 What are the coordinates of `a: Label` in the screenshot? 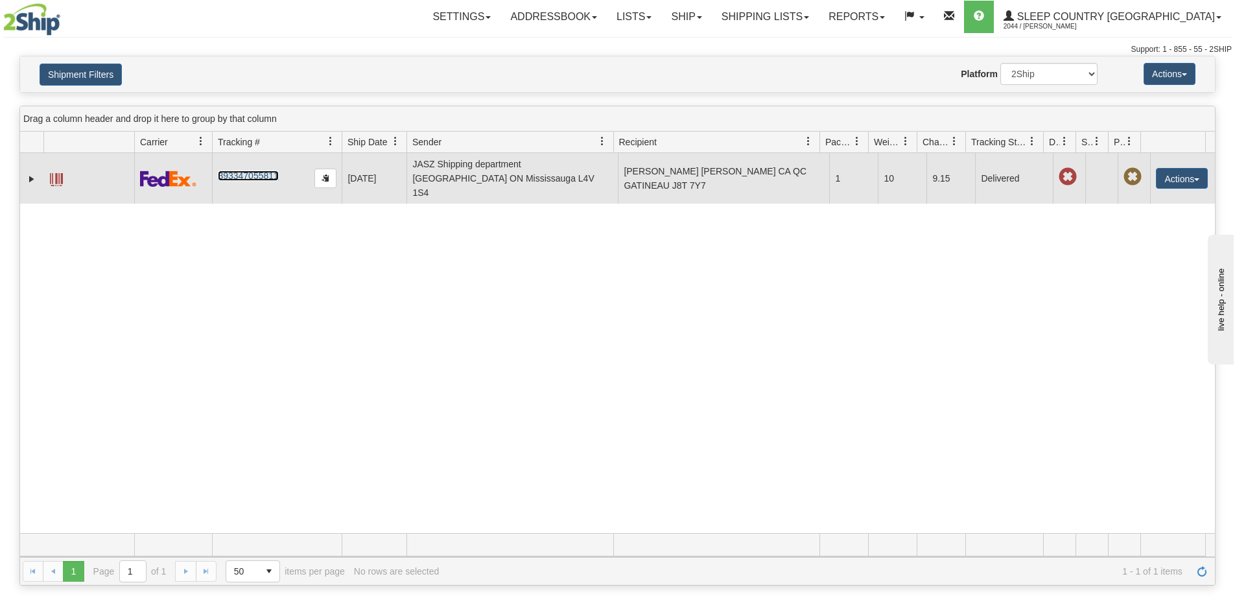 It's located at (56, 178).